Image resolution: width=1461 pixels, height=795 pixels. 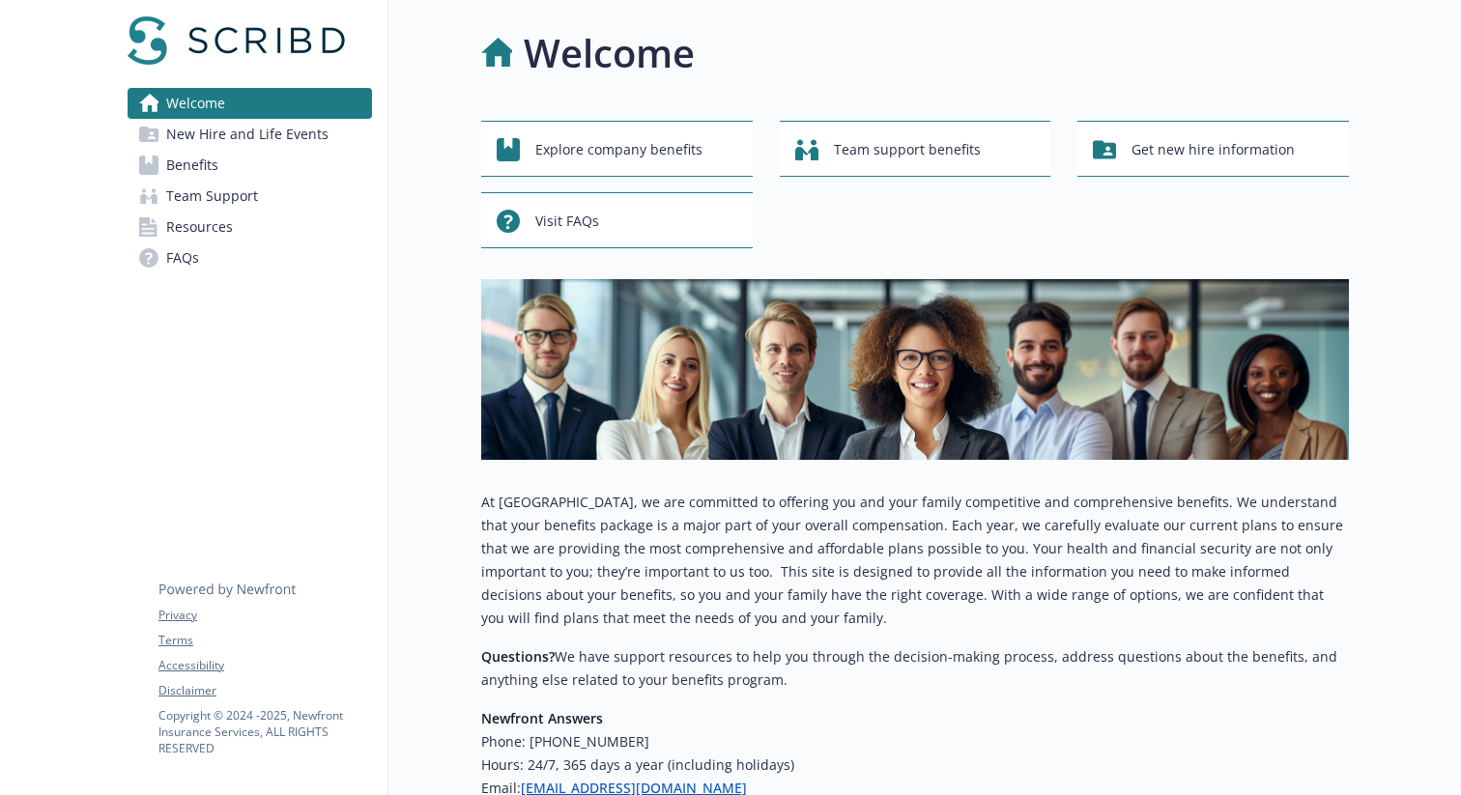 What do you see at coordinates (265, 691) in the screenshot?
I see `a: Disclaimer` at bounding box center [265, 691].